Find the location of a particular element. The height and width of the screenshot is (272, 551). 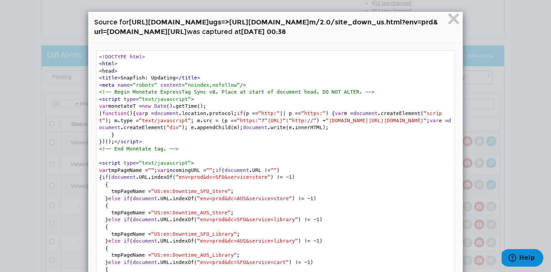

span: <!DOCTYPE html> is located at coordinates (122, 57).